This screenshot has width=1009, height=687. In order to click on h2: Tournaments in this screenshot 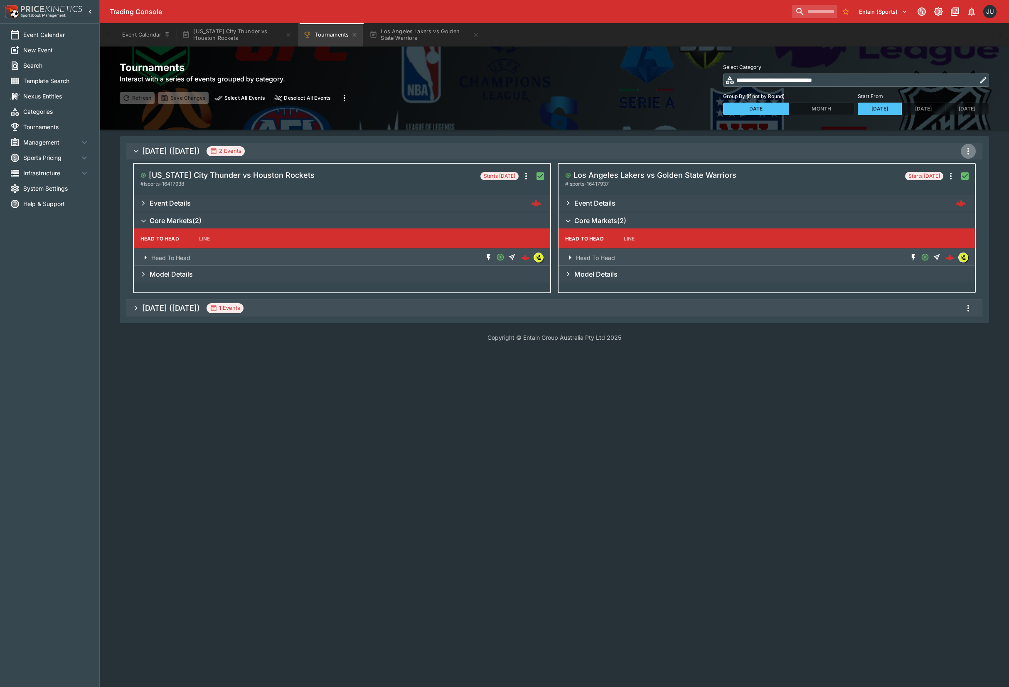, I will do `click(236, 67)`.